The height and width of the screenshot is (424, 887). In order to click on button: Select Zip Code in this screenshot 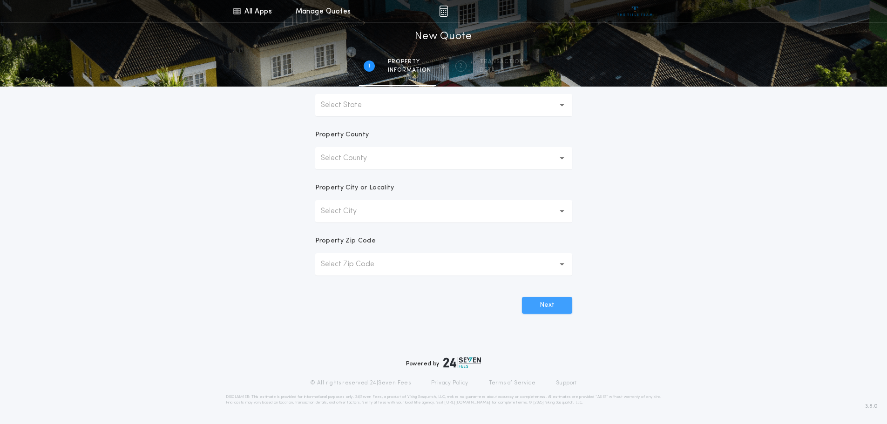, I will do `click(444, 264)`.